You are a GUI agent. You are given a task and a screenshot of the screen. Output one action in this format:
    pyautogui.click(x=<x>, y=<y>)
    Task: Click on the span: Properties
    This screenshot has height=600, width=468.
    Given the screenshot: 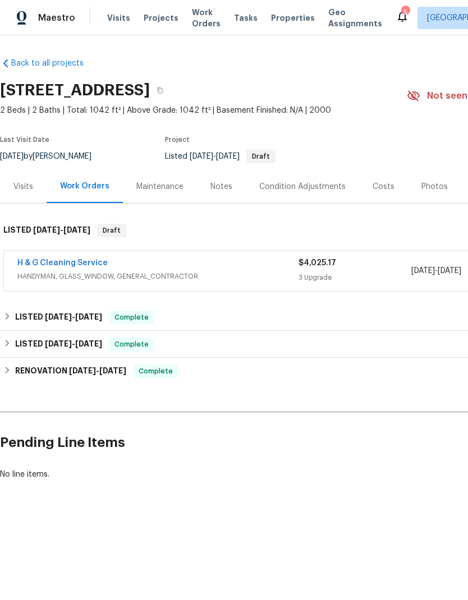 What is the action you would take?
    pyautogui.click(x=293, y=18)
    